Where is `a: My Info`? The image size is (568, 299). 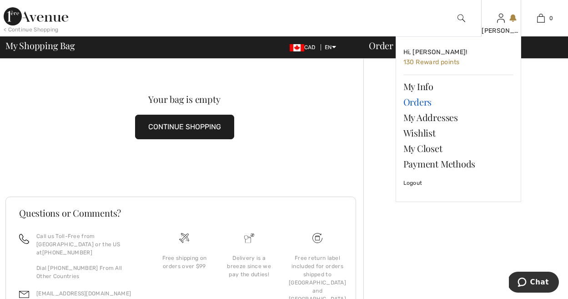 a: My Info is located at coordinates (459, 86).